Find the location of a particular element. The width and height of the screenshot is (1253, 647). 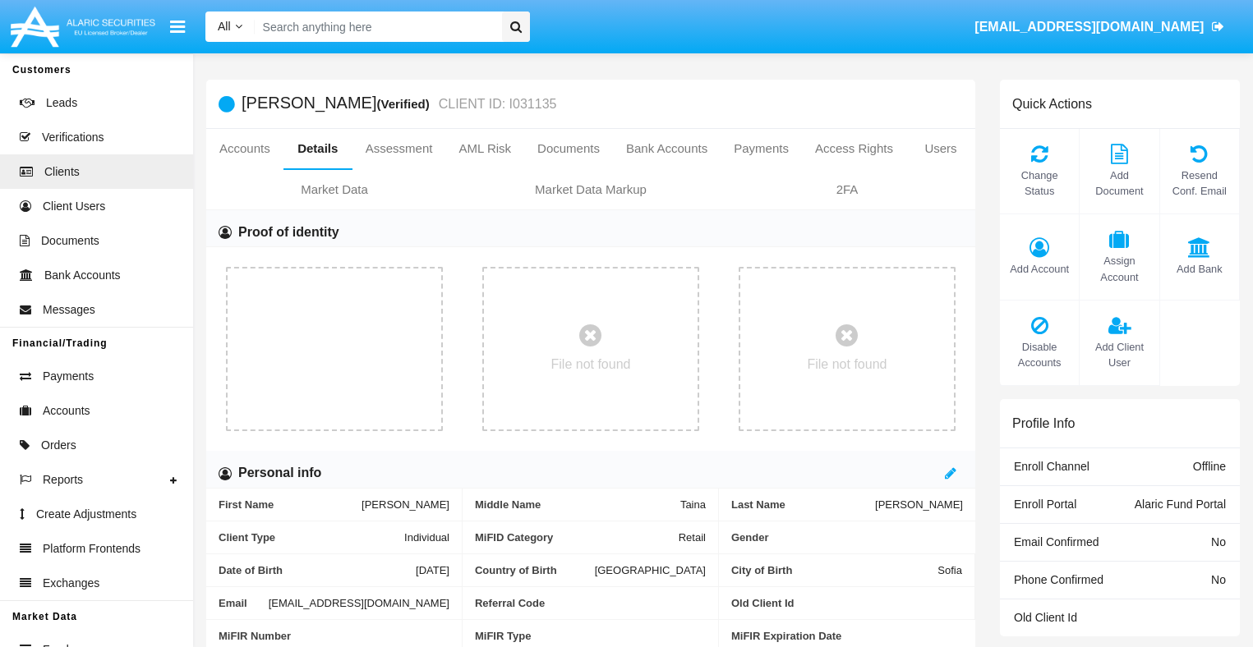

a: Accounts is located at coordinates (245, 149).